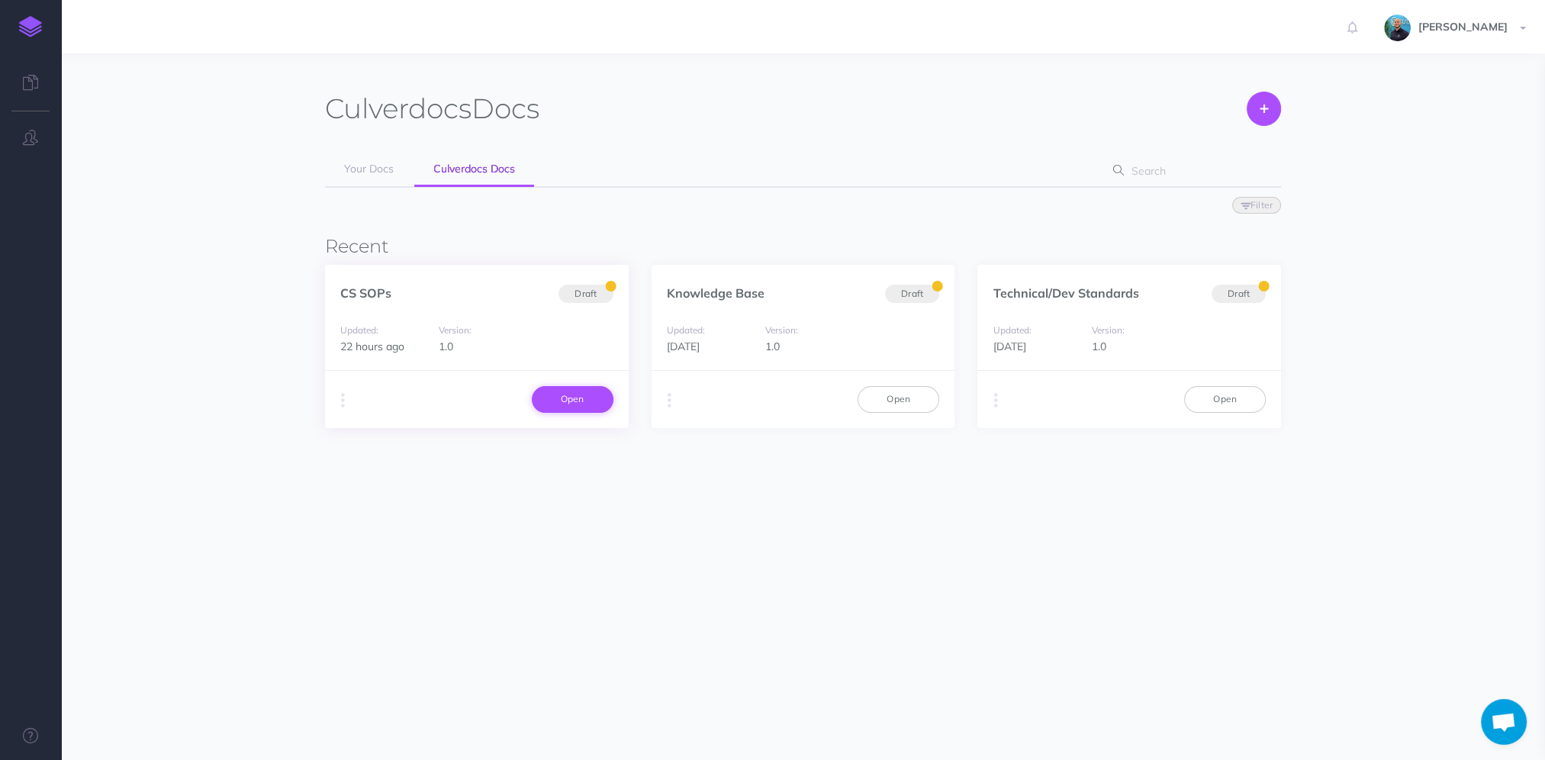  Describe the element at coordinates (803, 246) in the screenshot. I see `h3: Recent` at that location.